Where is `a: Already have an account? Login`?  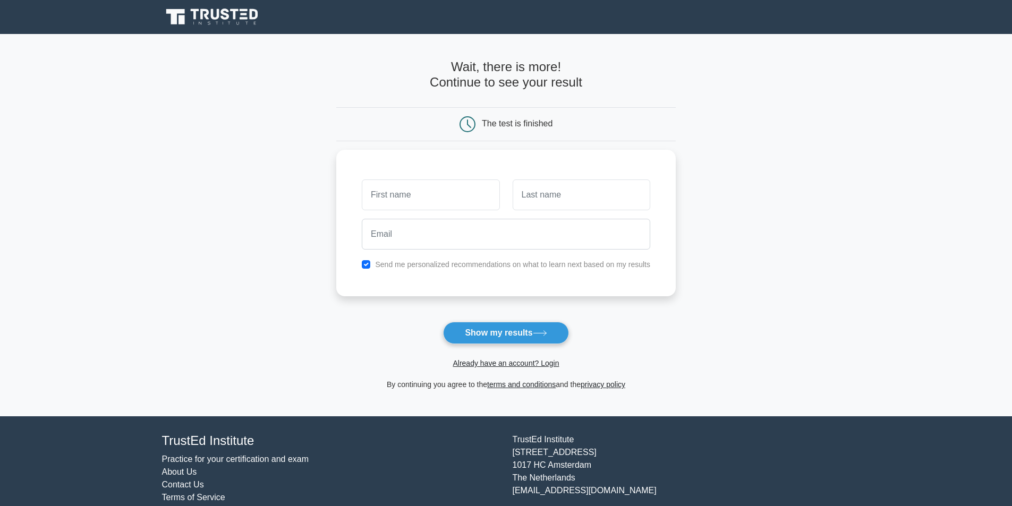
a: Already have an account? Login is located at coordinates (506, 363).